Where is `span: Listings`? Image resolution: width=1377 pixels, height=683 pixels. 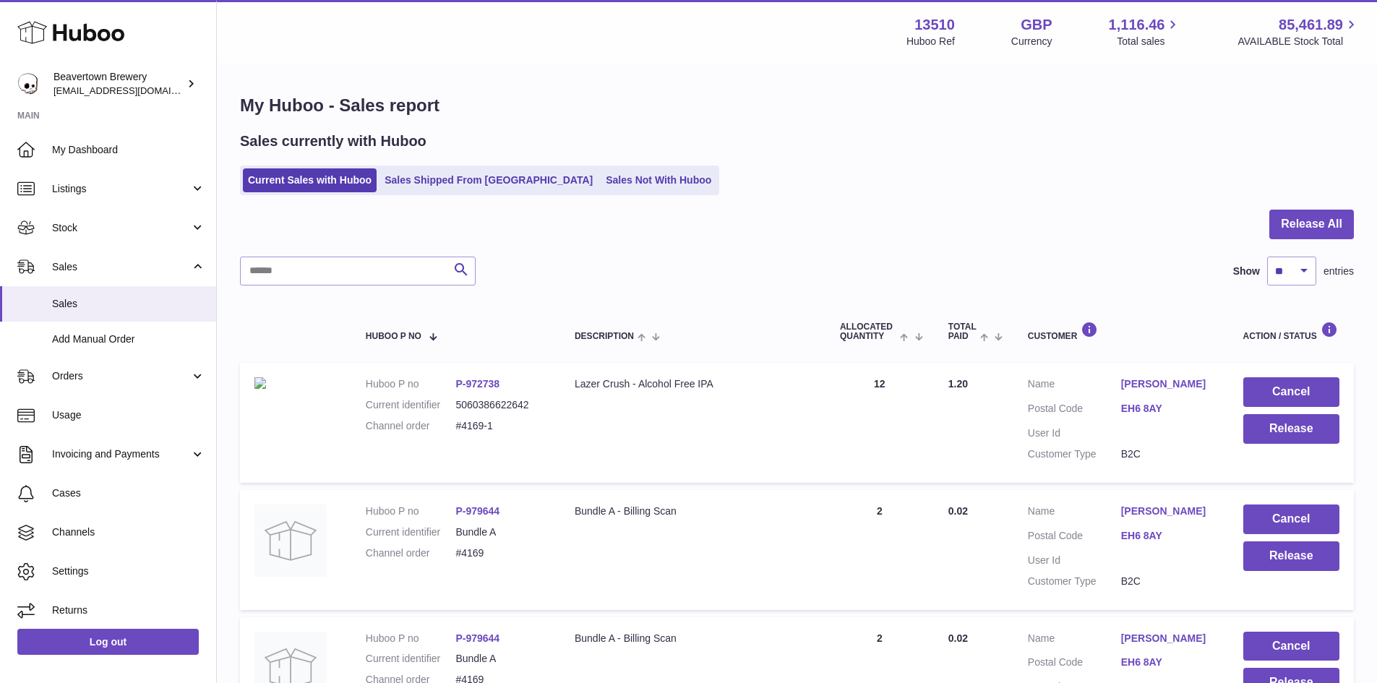 span: Listings is located at coordinates (121, 189).